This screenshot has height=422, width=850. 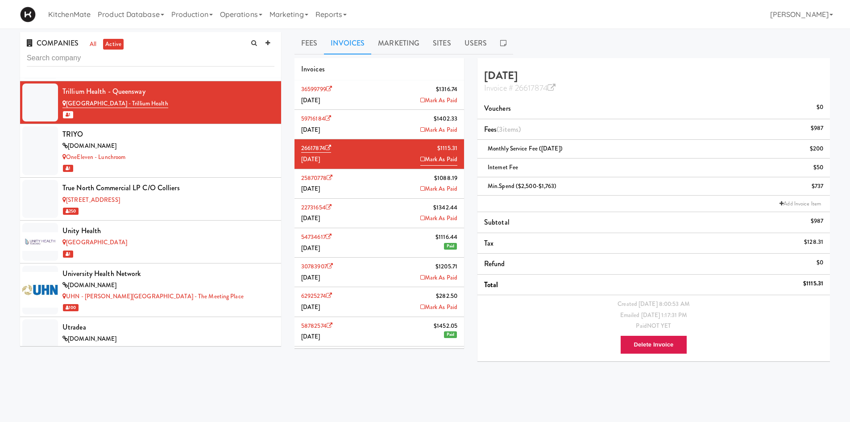 What do you see at coordinates (168, 134) in the screenshot?
I see `div: TRIYO` at bounding box center [168, 134].